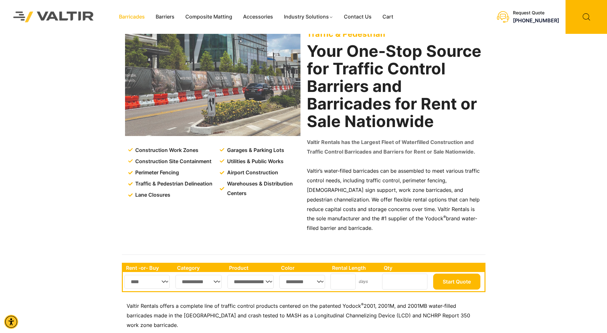  What do you see at coordinates (457, 281) in the screenshot?
I see `button: Start Quote` at bounding box center [457, 281].